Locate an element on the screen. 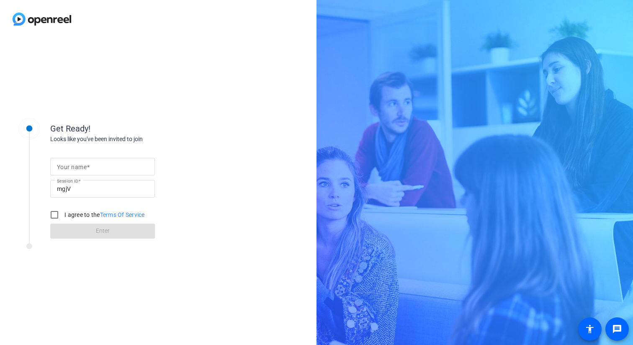  mat-label: Session ID is located at coordinates (67, 181).